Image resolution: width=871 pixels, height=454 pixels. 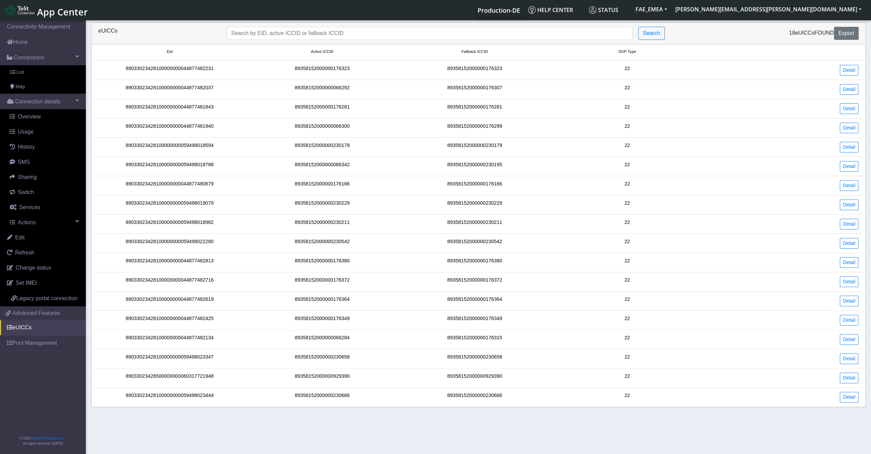 What do you see at coordinates (322, 243) in the screenshot?
I see `div: 89358152000000230542` at bounding box center [322, 243].